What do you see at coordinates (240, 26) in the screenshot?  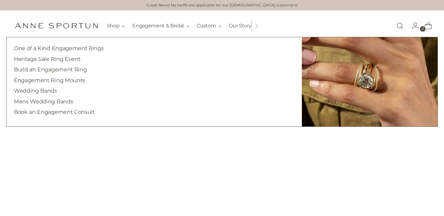 I see `a: Our Story` at bounding box center [240, 26].